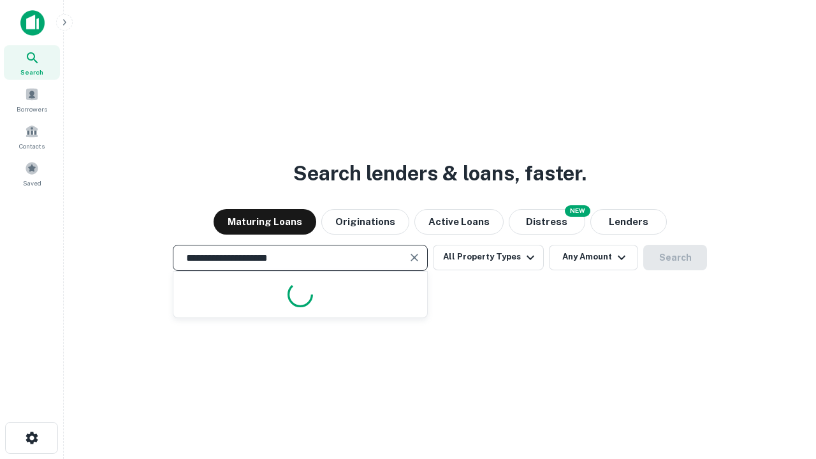  What do you see at coordinates (32, 136) in the screenshot?
I see `a: Contacts` at bounding box center [32, 136].